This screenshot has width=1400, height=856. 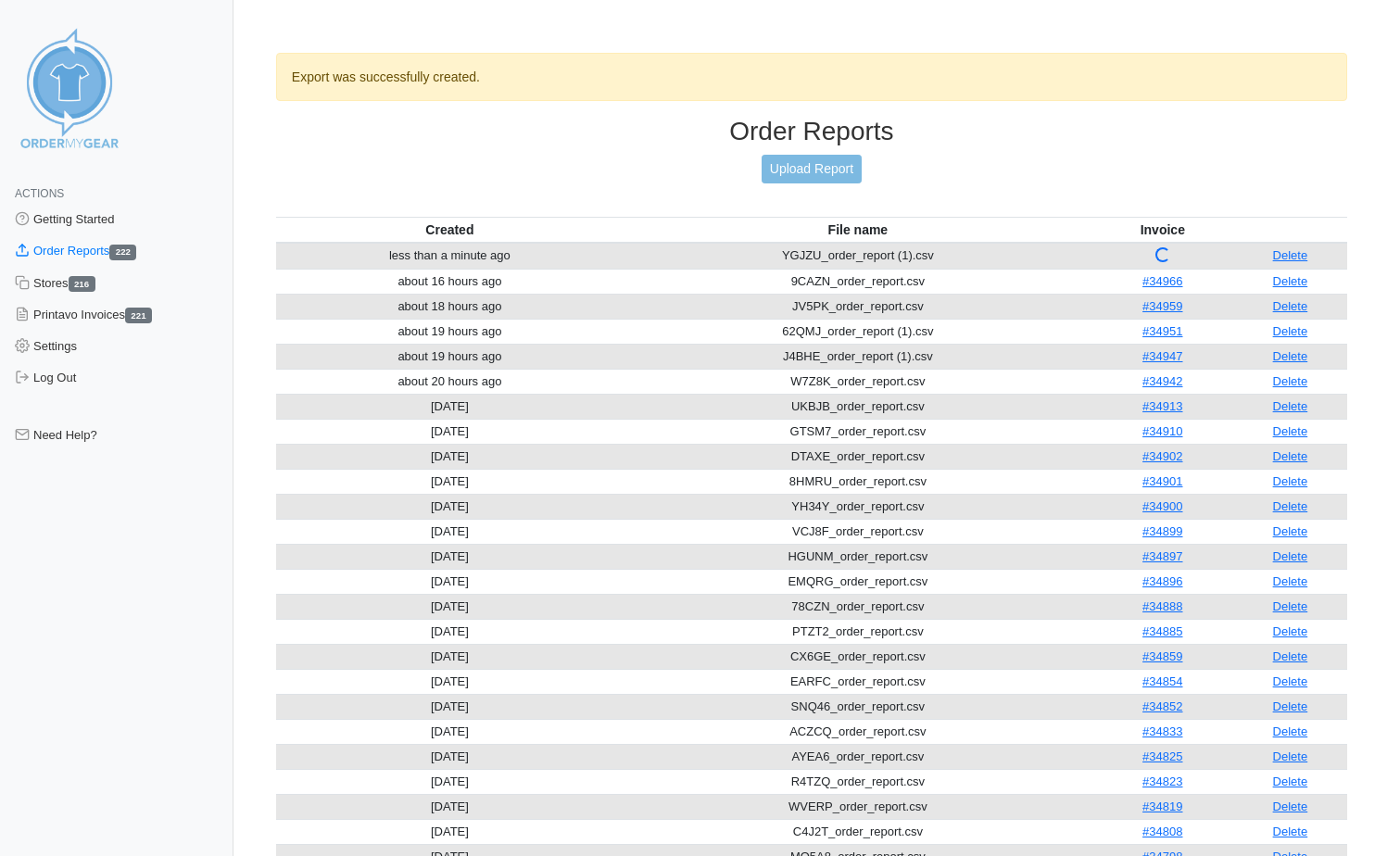 What do you see at coordinates (1161, 581) in the screenshot?
I see `a: #34896` at bounding box center [1161, 581].